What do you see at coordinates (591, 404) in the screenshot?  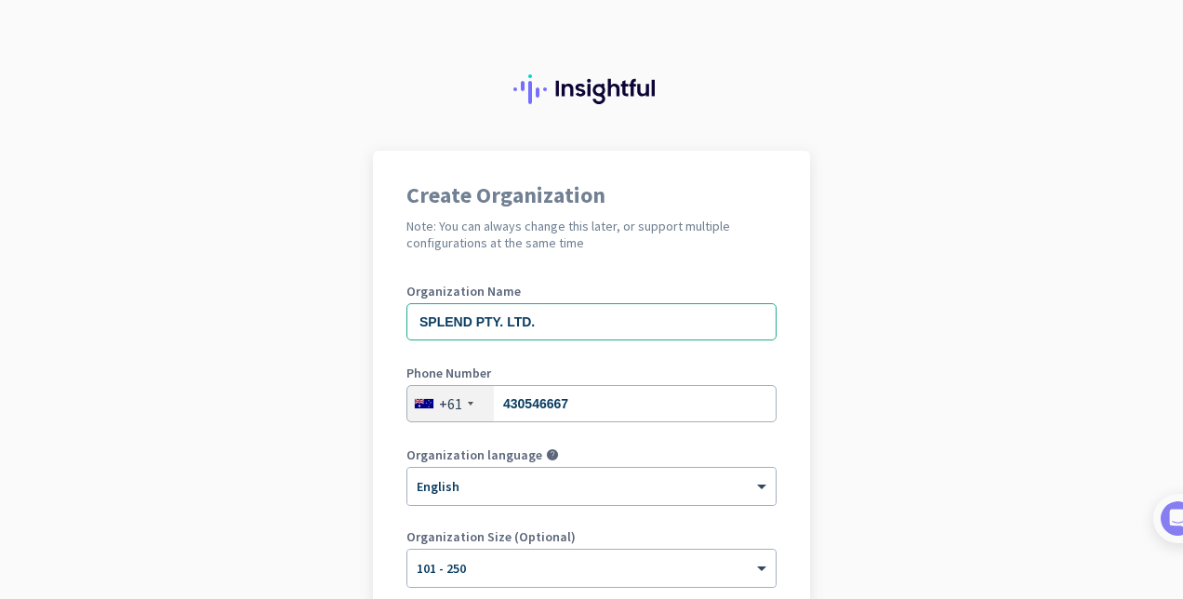 I see `input: 2 1234 5678` at bounding box center [591, 404].